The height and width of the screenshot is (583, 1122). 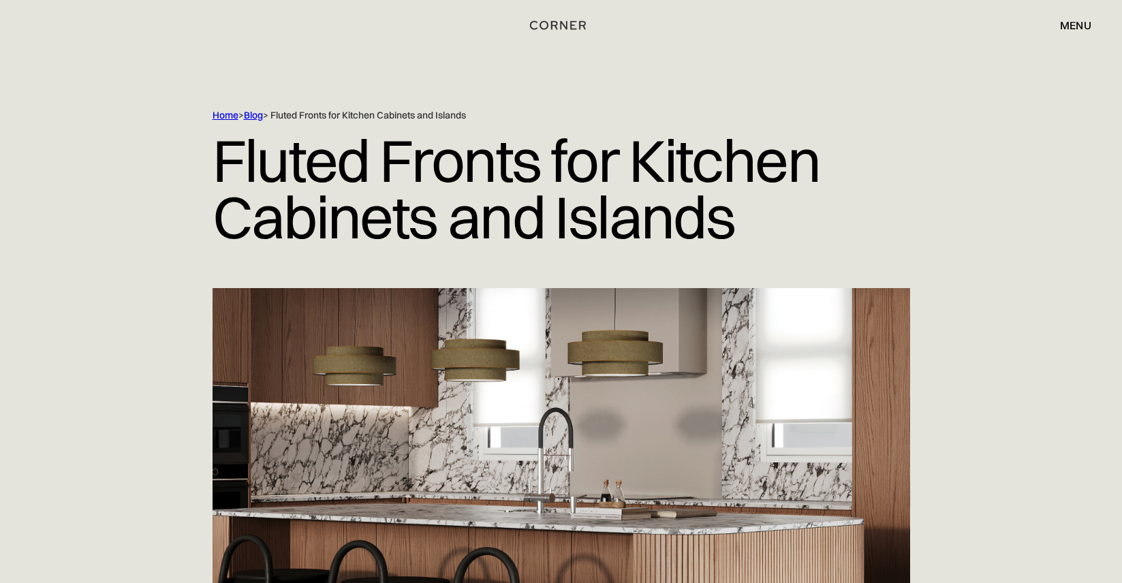 I want to click on a: Blog, so click(x=253, y=115).